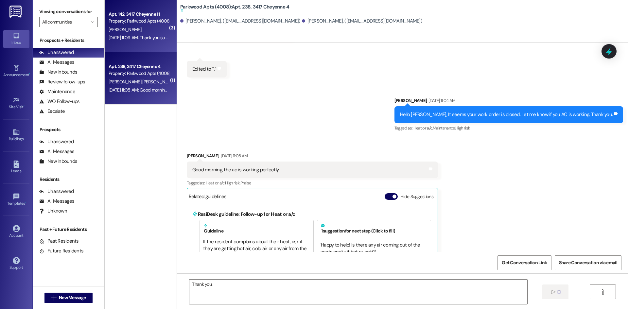  I want to click on div: Past Residents, so click(59, 241).